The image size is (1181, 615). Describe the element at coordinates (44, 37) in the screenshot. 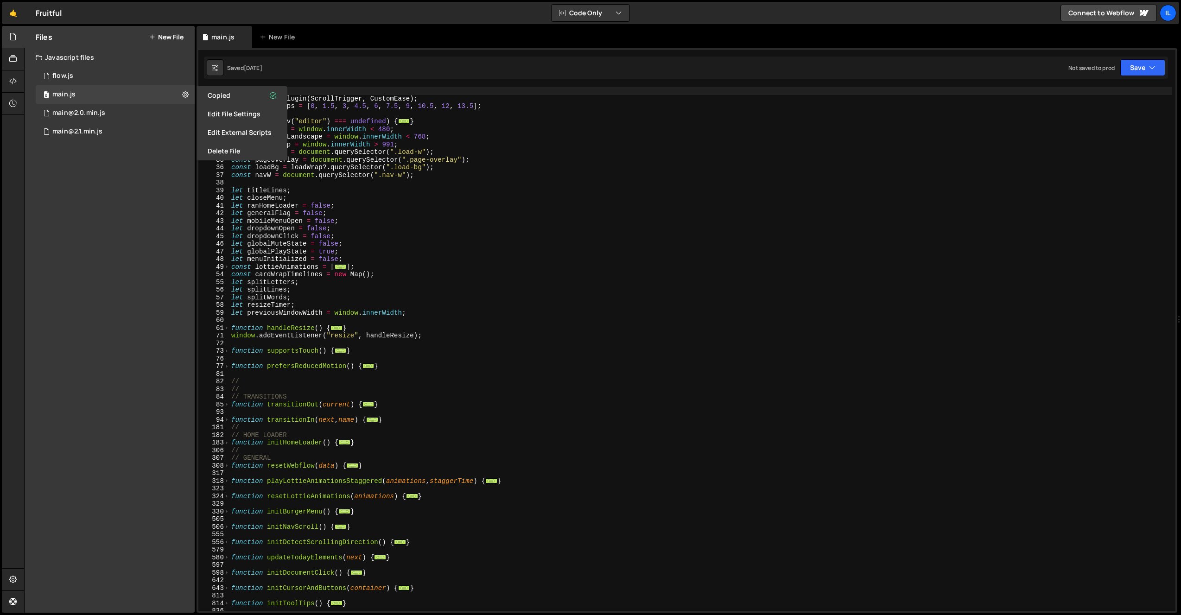

I see `h2: Files` at that location.